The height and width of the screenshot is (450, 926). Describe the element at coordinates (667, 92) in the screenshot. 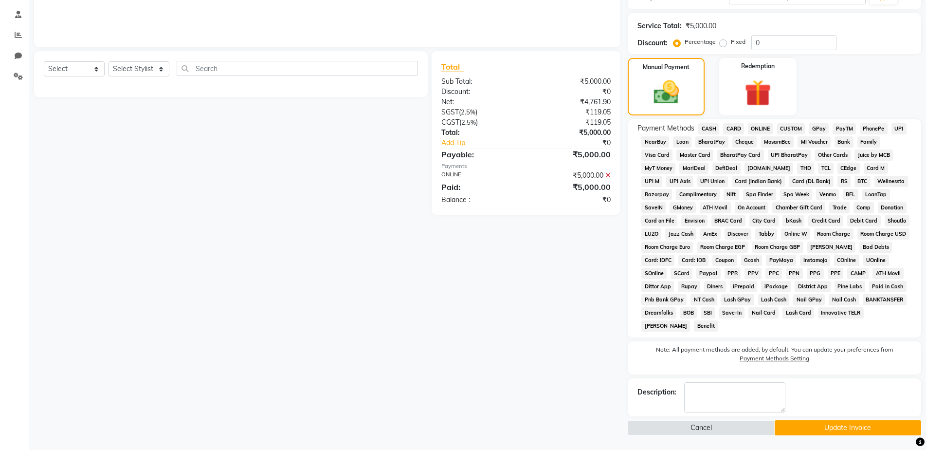

I see `img: _cash.svg` at that location.